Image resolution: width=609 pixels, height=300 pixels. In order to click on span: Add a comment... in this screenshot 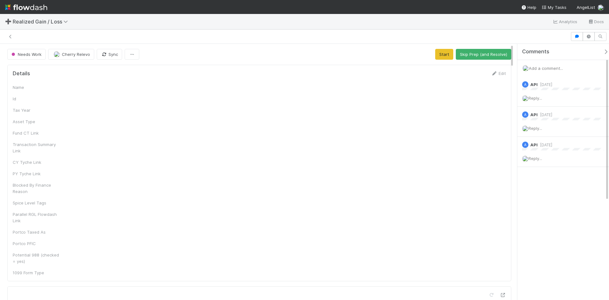, I will do `click(546, 68)`.